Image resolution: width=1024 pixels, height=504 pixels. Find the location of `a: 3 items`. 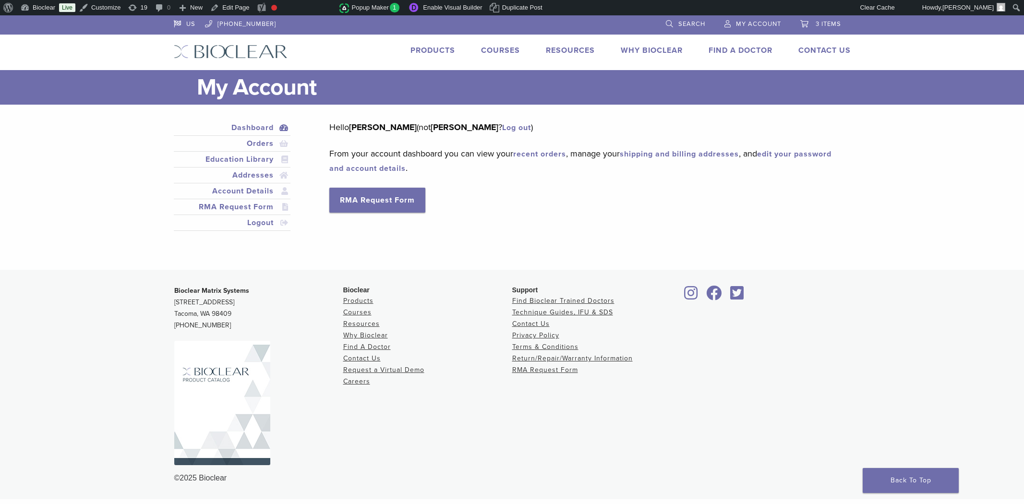

a: 3 items is located at coordinates (821, 23).